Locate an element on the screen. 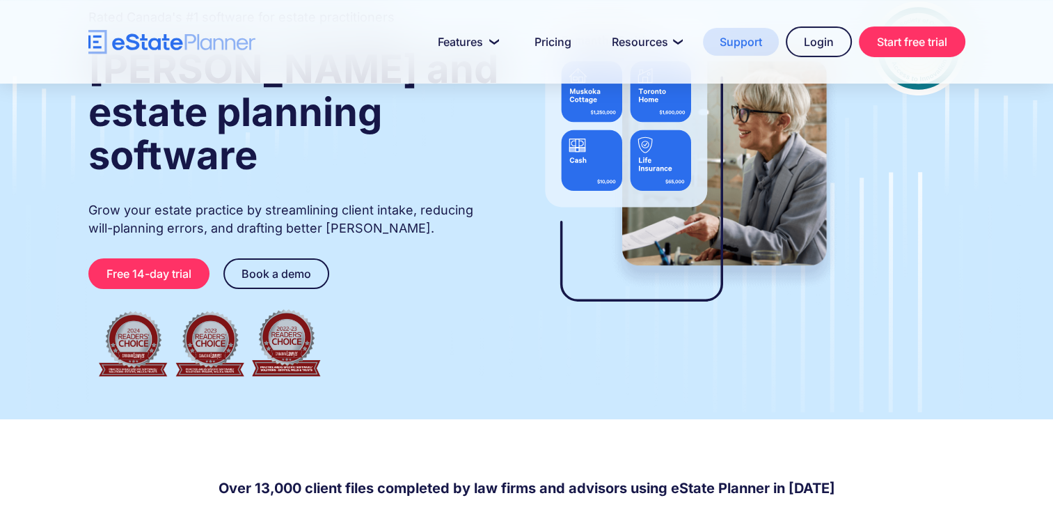  a: Features is located at coordinates (466, 42).